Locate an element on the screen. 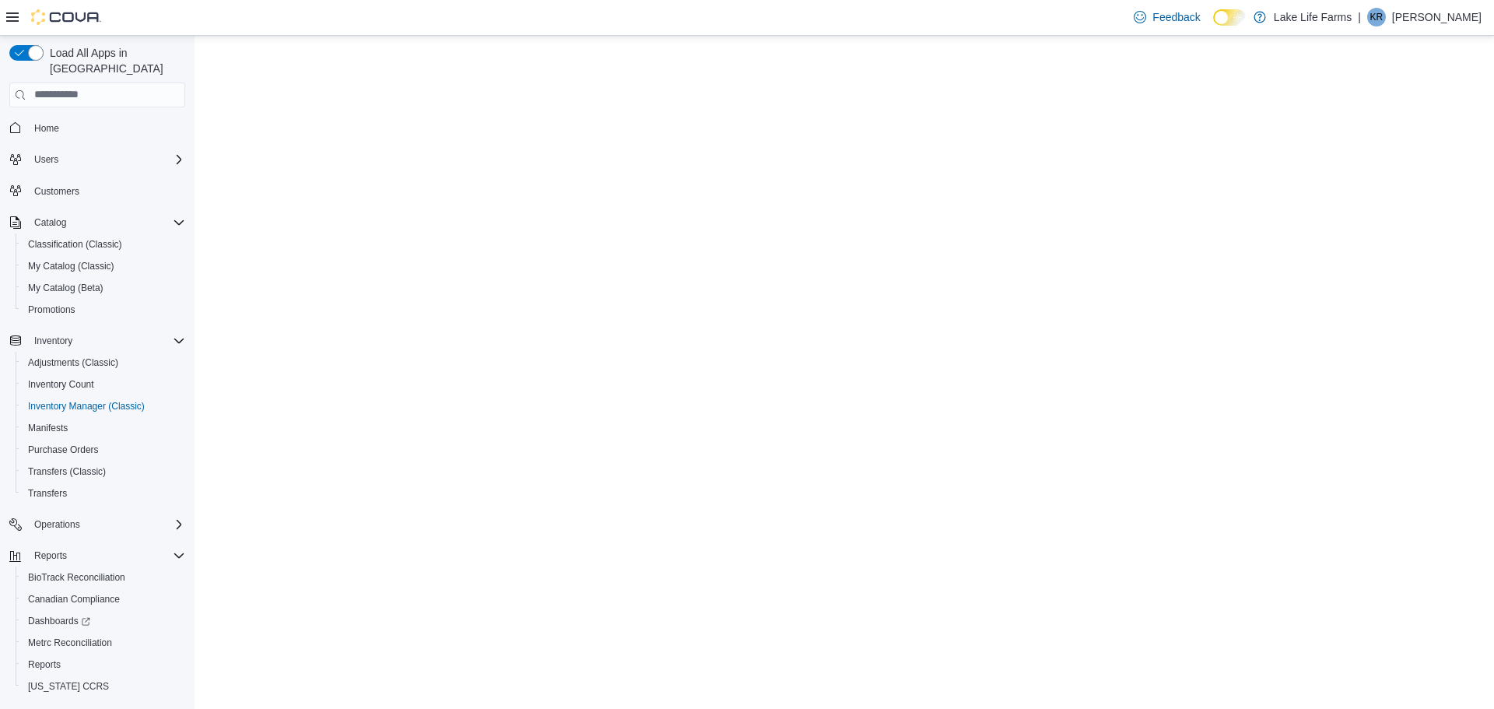 This screenshot has height=709, width=1494. a: My Catalog (Beta) is located at coordinates (65, 288).